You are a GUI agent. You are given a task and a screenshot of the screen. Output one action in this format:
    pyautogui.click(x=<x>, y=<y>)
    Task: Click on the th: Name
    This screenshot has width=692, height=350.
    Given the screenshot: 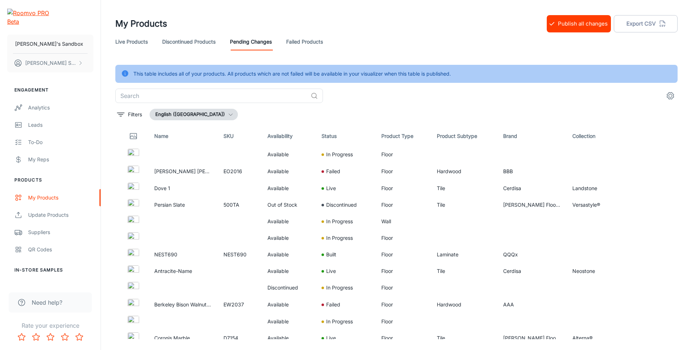 What is the action you would take?
    pyautogui.click(x=183, y=136)
    